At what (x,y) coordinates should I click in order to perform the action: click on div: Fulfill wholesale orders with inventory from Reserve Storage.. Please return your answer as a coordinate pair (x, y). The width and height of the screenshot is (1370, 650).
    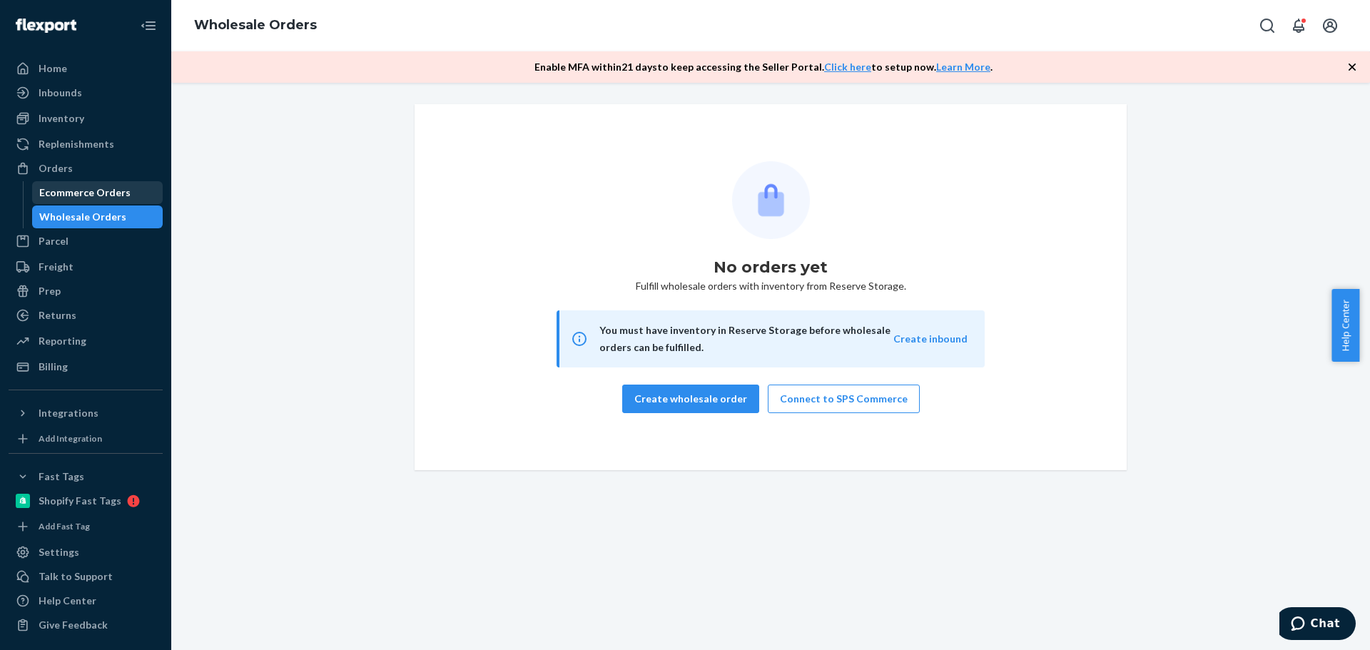
    Looking at the image, I should click on (771, 287).